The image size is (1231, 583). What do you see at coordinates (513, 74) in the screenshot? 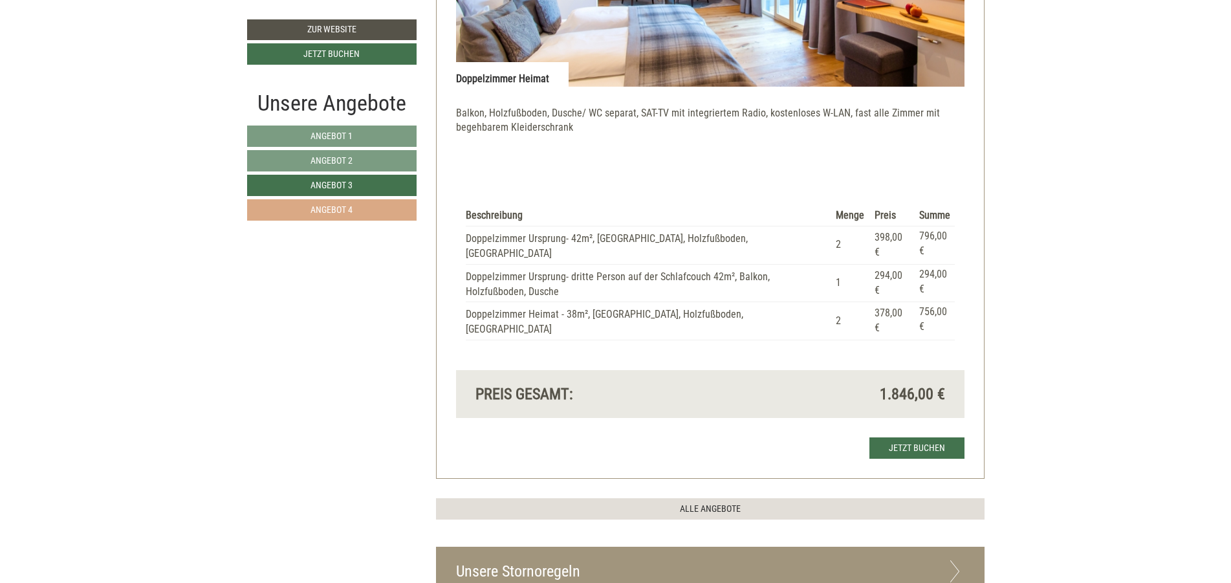
I see `div: Doppelzimmer Heimat` at bounding box center [513, 74].